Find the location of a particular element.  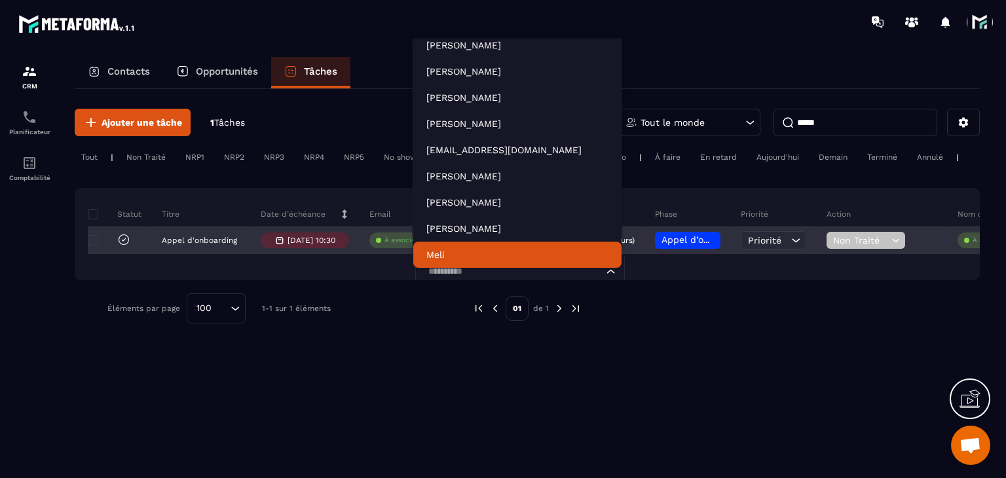

div: Ouvrir le chat is located at coordinates (971, 445).